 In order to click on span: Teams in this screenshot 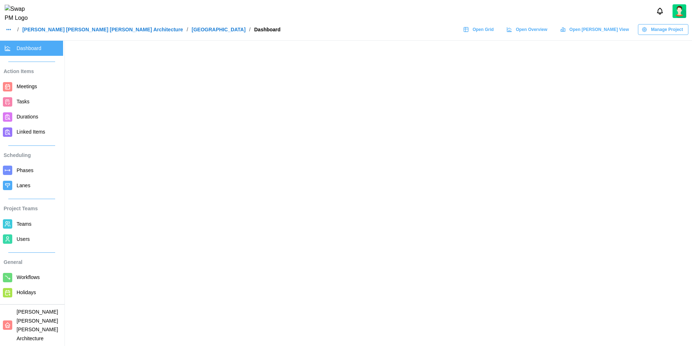, I will do `click(24, 224)`.